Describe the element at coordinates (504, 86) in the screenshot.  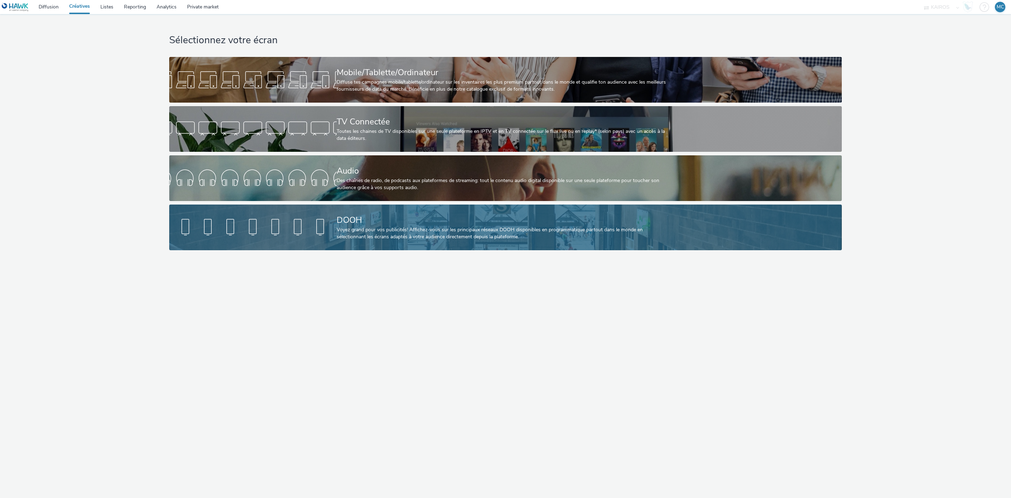
I see `div: Diffuse tes campagnes mobile/tablette/ordinateur sur les inventaires les plus premium partout dan...` at that location.